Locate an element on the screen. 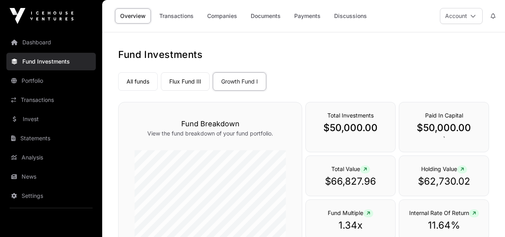 Image resolution: width=505 pixels, height=237 pixels. a: Companies is located at coordinates (222, 16).